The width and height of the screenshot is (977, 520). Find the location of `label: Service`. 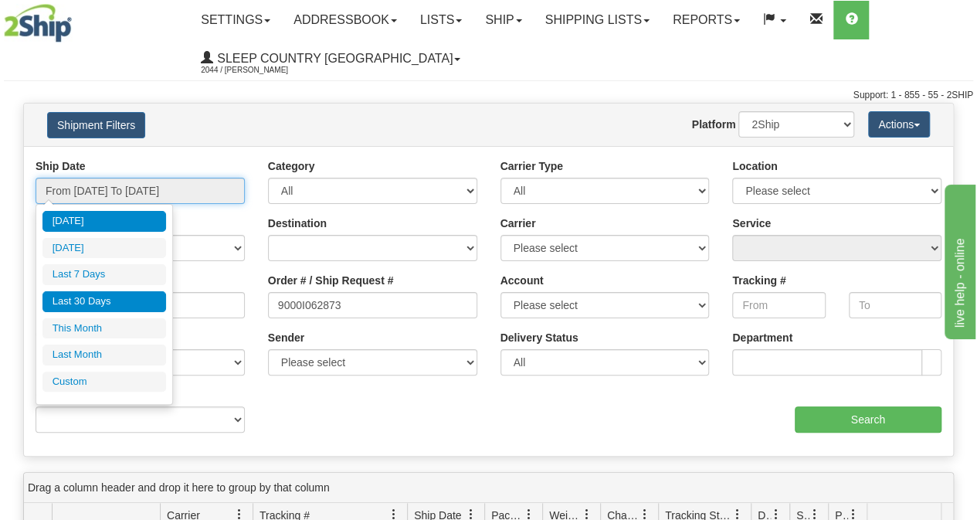

label: Service is located at coordinates (752, 223).